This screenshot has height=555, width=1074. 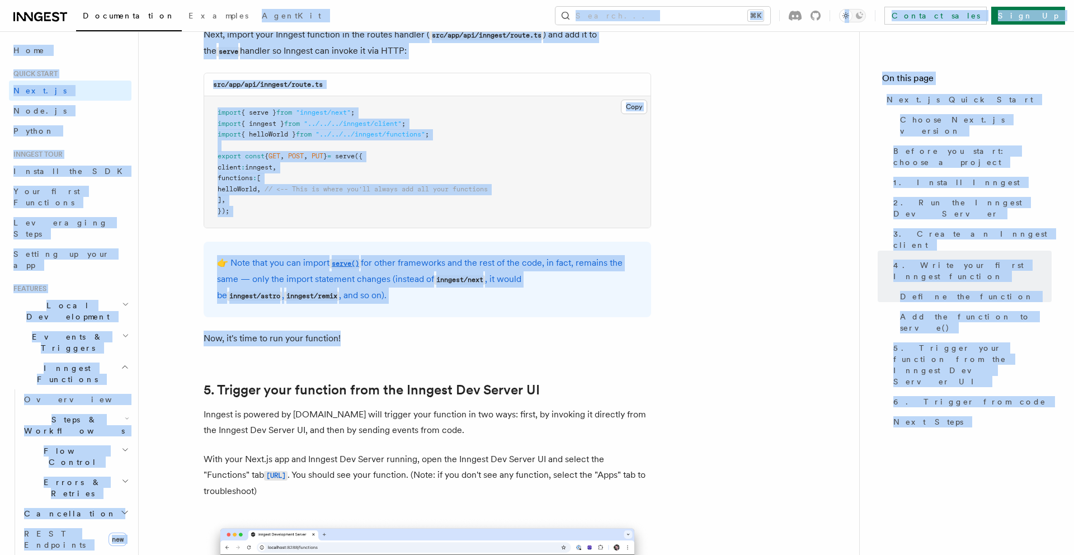 What do you see at coordinates (352, 124) in the screenshot?
I see `span: "../../../inngest/client"` at bounding box center [352, 124].